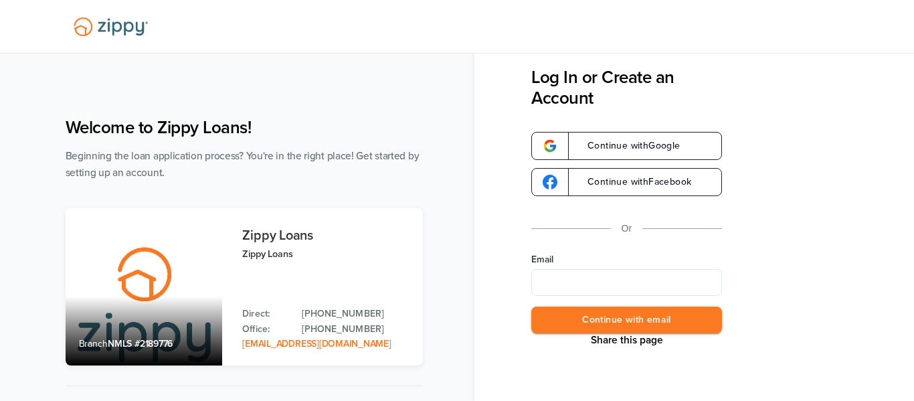 This screenshot has width=914, height=401. I want to click on a: Email Address: zippyguide@zippymh.com, so click(317, 343).